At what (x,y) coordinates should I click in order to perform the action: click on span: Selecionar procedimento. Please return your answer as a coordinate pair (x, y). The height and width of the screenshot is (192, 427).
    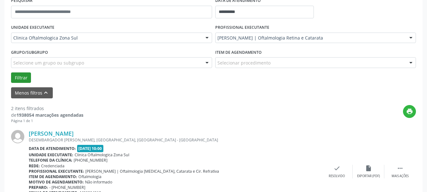
    Looking at the image, I should click on (244, 63).